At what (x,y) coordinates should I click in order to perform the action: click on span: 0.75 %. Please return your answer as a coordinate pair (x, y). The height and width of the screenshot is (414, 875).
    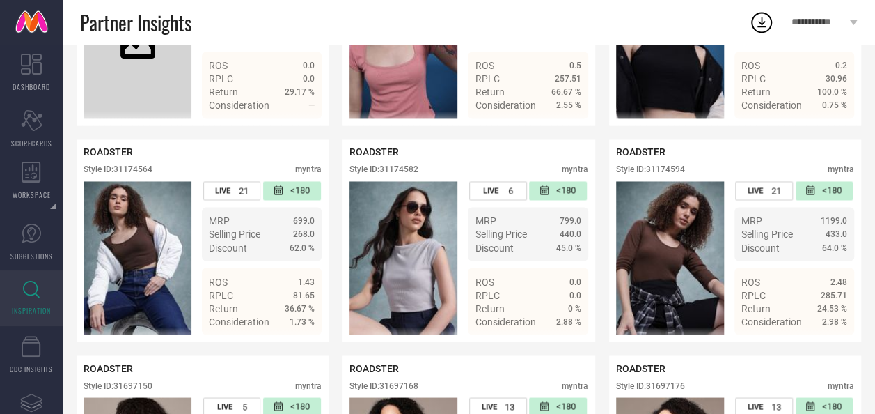
    Looking at the image, I should click on (835, 105).